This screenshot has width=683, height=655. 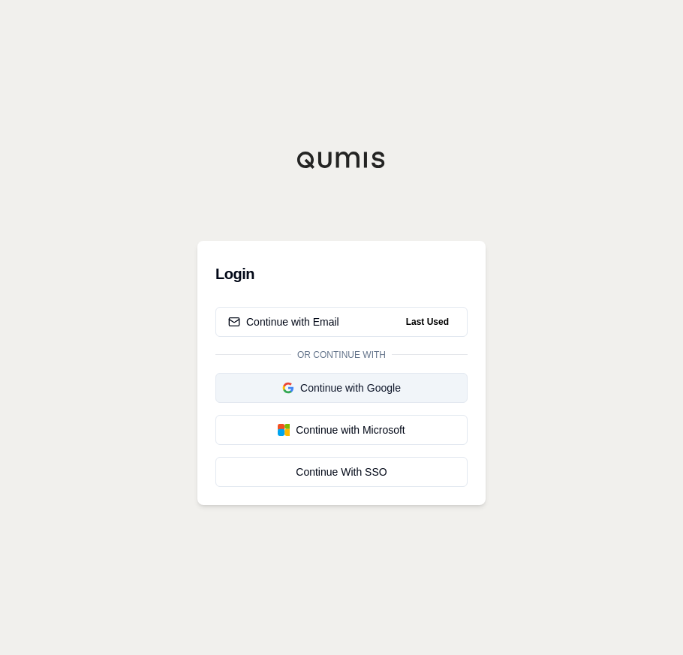 I want to click on img: Qumis, so click(x=342, y=160).